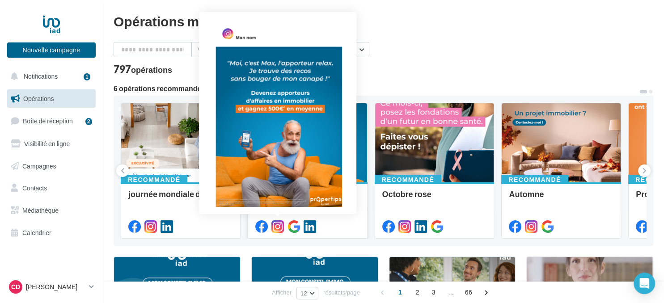 This screenshot has width=664, height=303. What do you see at coordinates (434, 293) in the screenshot?
I see `span: 3` at bounding box center [434, 293].